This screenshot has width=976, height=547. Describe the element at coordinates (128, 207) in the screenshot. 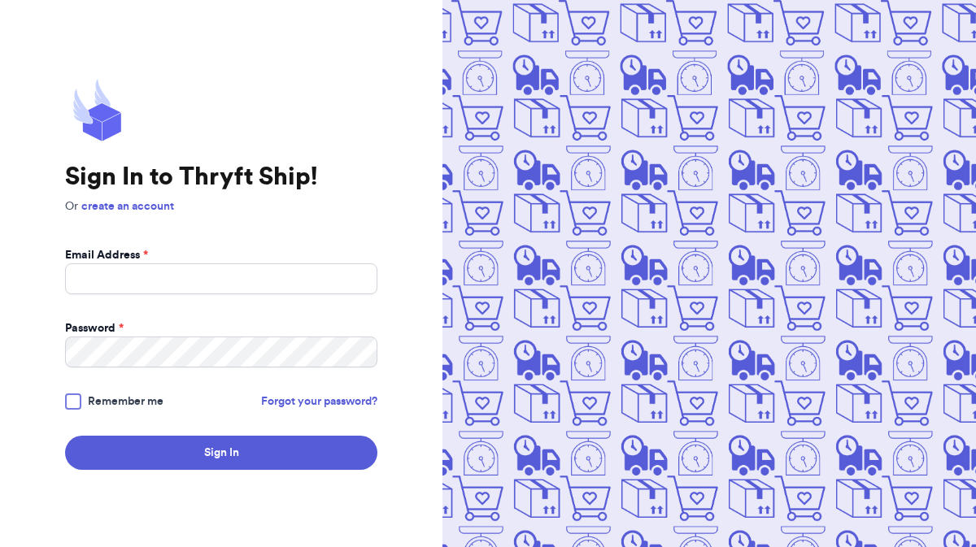

I see `a: create an account` at that location.